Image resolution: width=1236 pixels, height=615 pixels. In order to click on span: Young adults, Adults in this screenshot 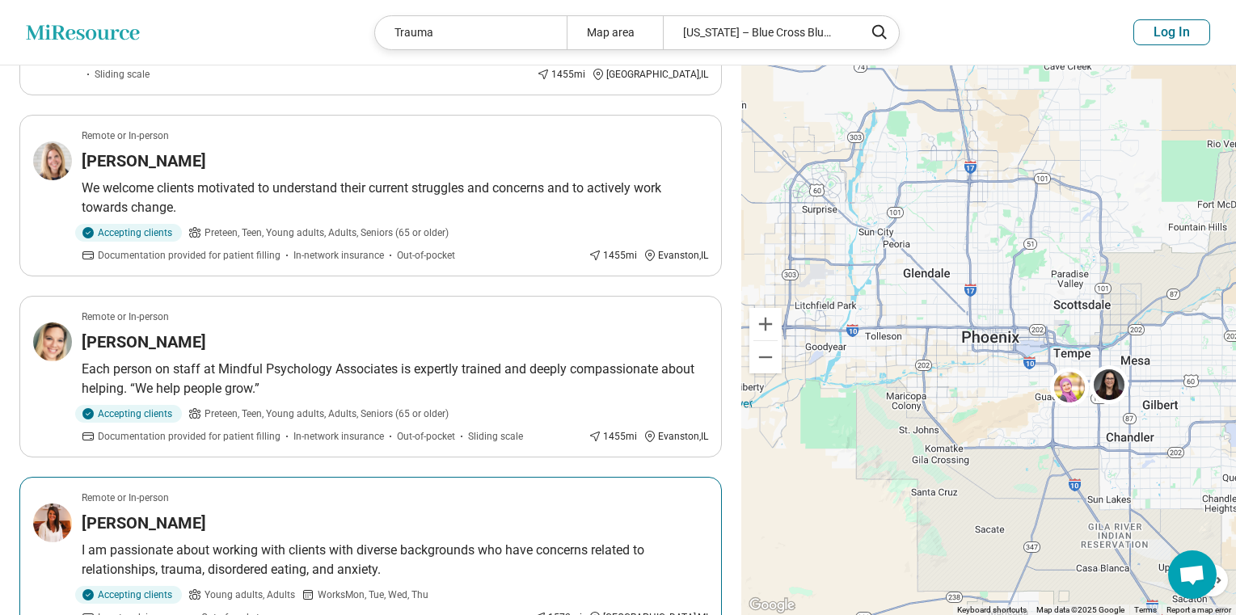, I will do `click(250, 595)`.